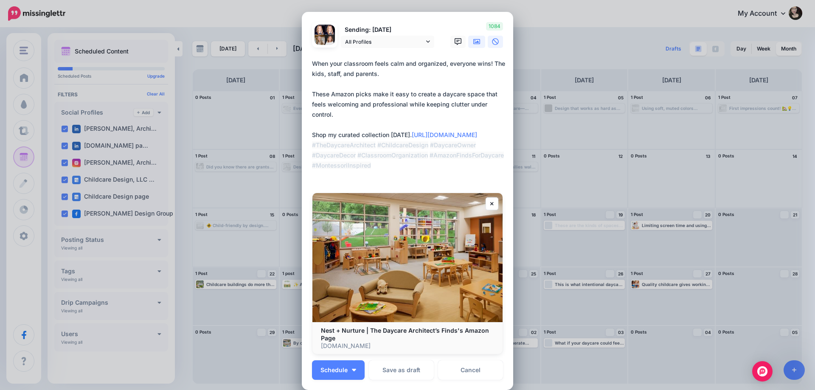 The height and width of the screenshot is (390, 815). I want to click on a: Cancel, so click(470, 370).